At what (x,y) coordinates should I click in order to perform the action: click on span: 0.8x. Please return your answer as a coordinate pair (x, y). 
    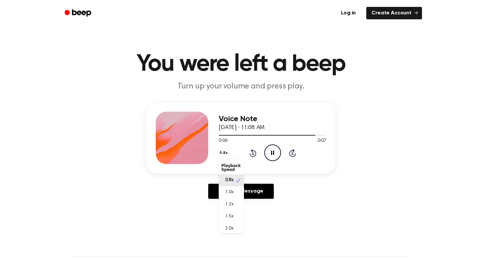
    Looking at the image, I should click on (229, 180).